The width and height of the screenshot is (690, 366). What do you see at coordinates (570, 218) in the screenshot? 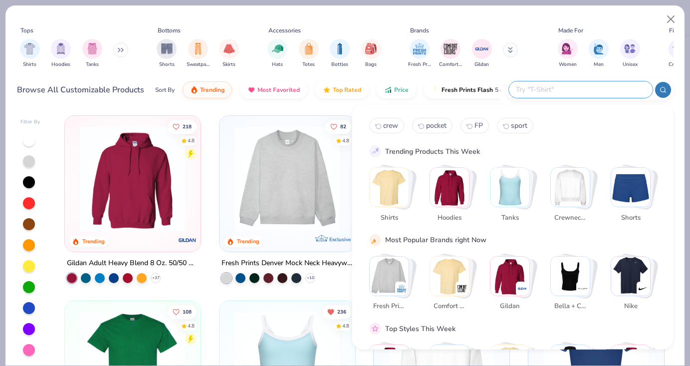
I see `span: Crewnecks` at bounding box center [570, 218].